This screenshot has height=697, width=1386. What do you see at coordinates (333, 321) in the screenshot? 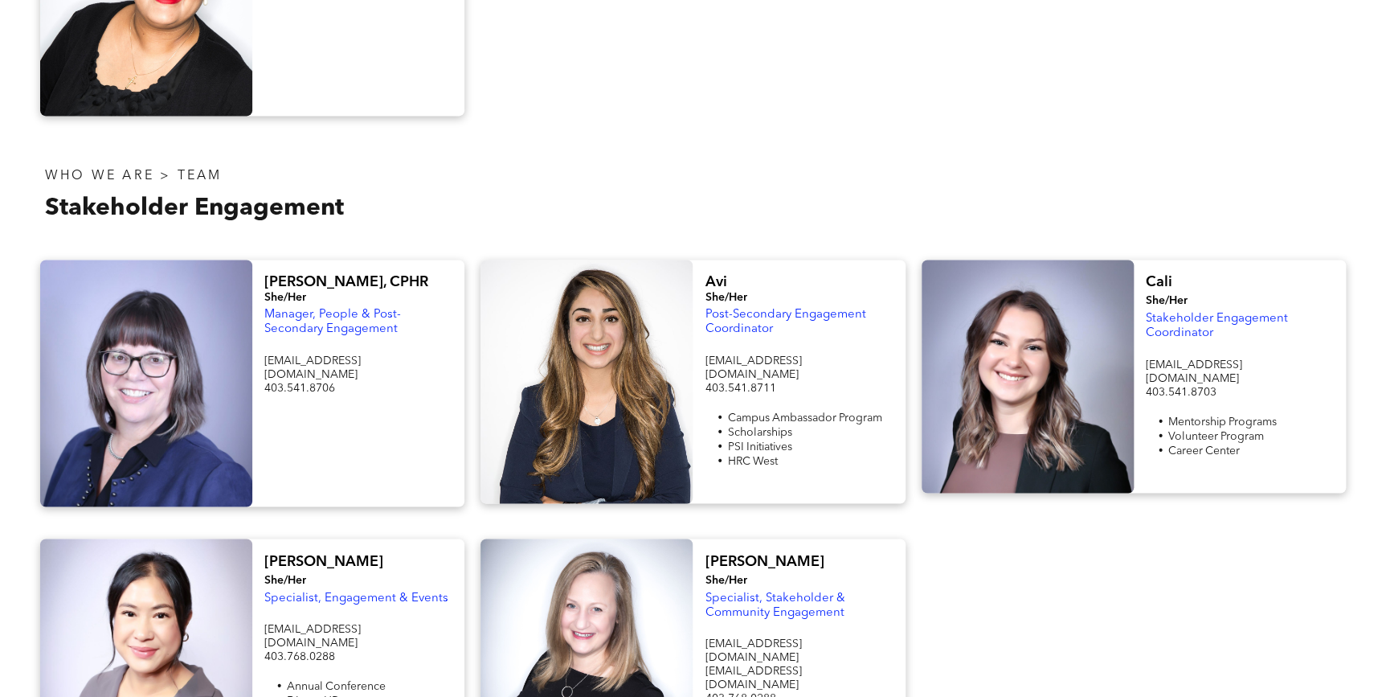
I see `span: Manager, People & Post-Secondary Engagement` at bounding box center [333, 321].